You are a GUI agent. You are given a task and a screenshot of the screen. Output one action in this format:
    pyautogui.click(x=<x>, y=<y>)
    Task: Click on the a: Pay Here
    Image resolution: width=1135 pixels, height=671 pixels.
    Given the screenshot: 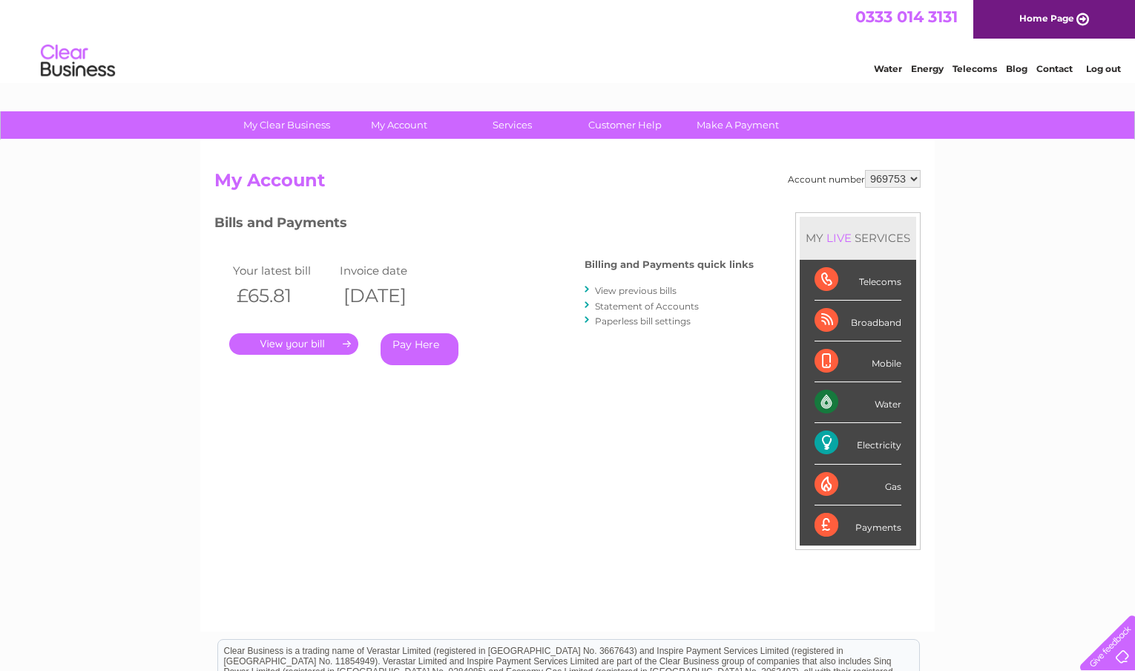 What is the action you would take?
    pyautogui.click(x=419, y=349)
    